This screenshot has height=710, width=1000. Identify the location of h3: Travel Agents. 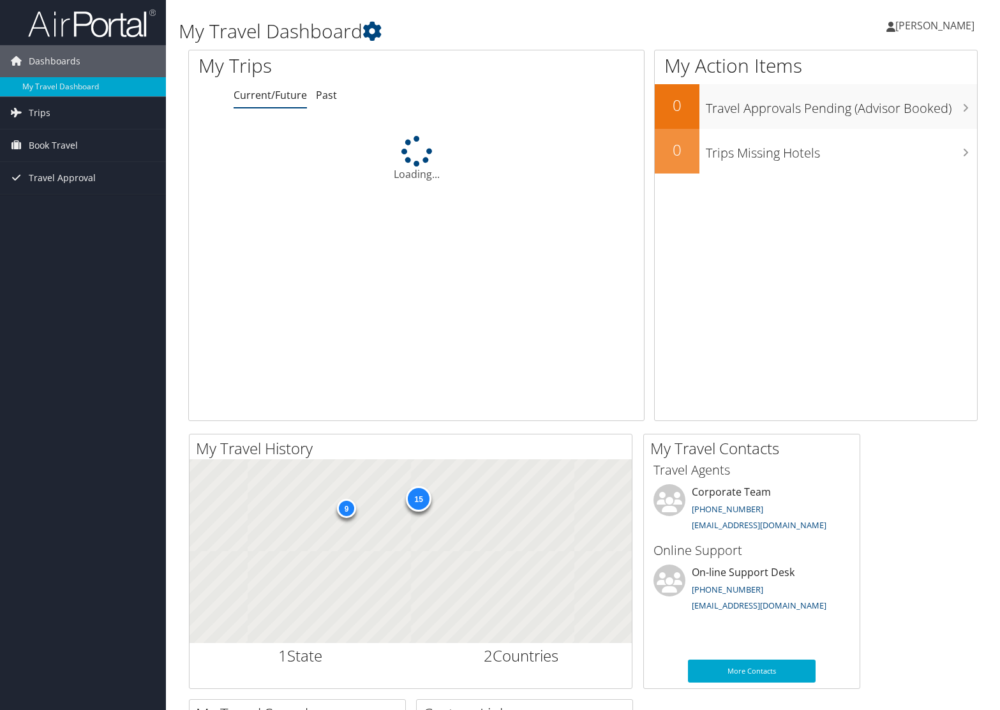
(752, 470).